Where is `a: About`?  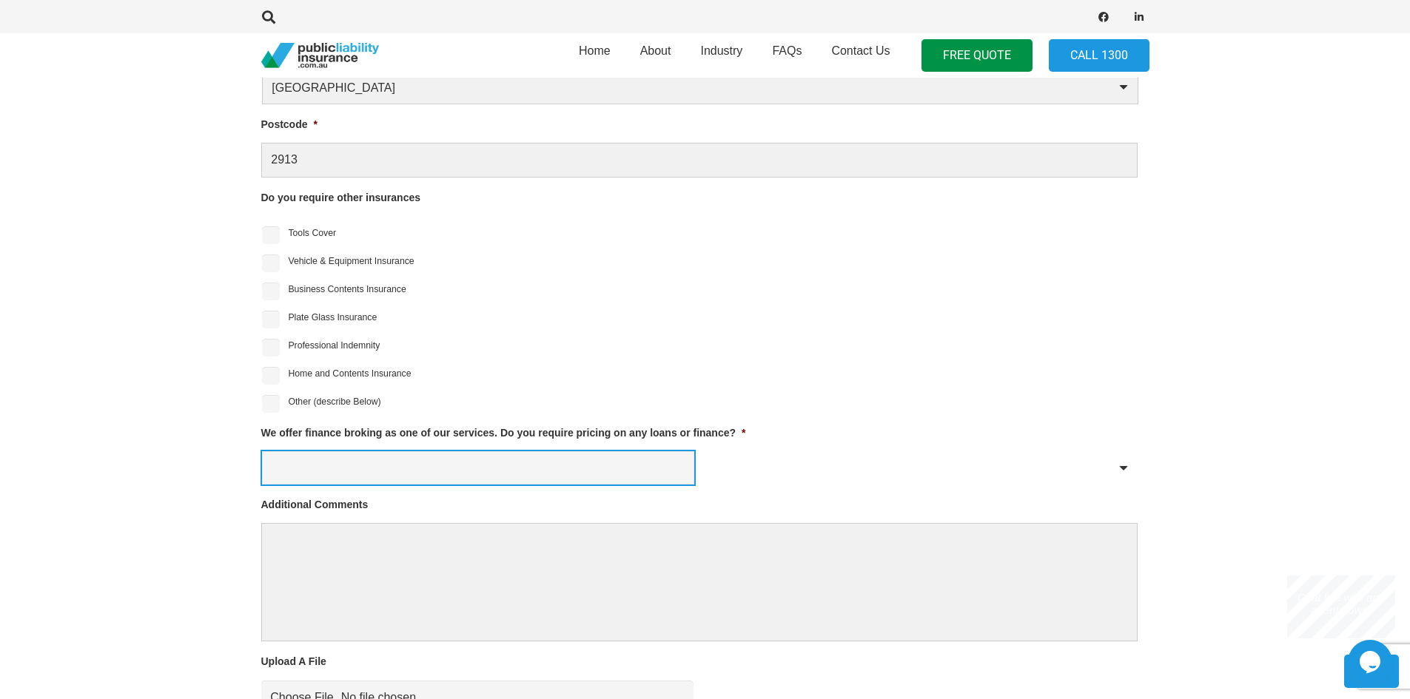 a: About is located at coordinates (656, 55).